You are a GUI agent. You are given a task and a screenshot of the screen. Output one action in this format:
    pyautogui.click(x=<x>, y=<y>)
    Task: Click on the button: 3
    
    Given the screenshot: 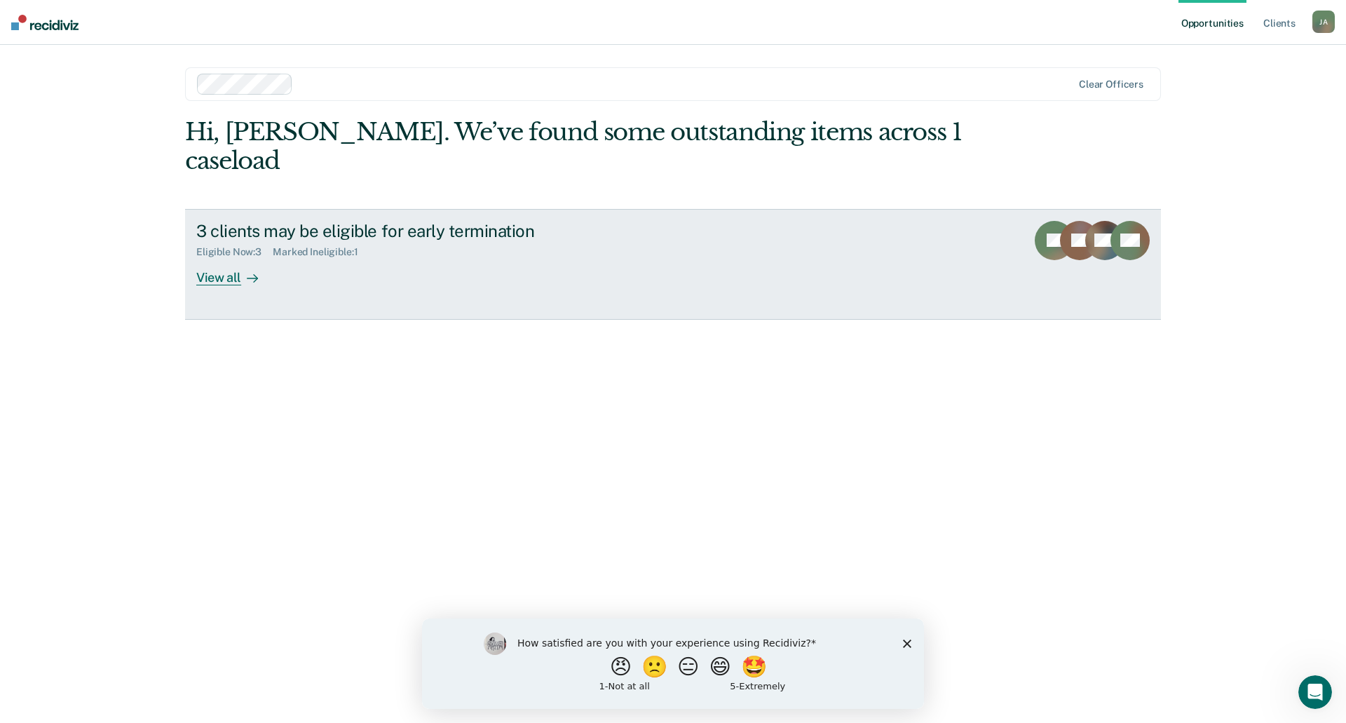 What is the action you would take?
    pyautogui.click(x=267, y=48)
    